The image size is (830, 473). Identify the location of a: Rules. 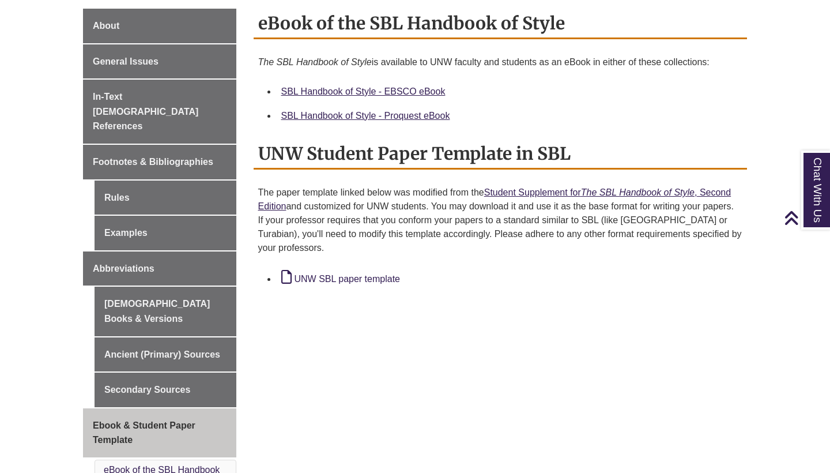
(165, 198).